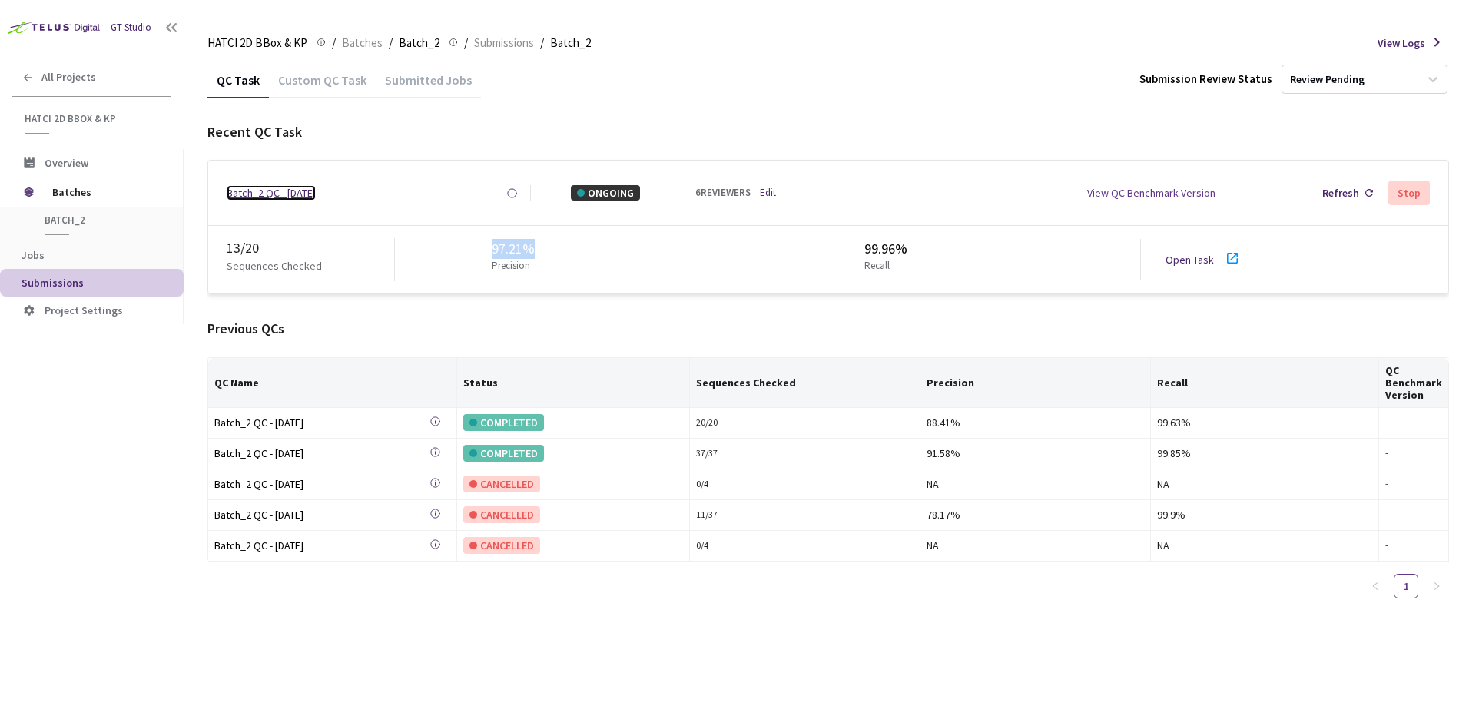 Image resolution: width=1469 pixels, height=716 pixels. Describe the element at coordinates (1376, 586) in the screenshot. I see `span: left` at that location.